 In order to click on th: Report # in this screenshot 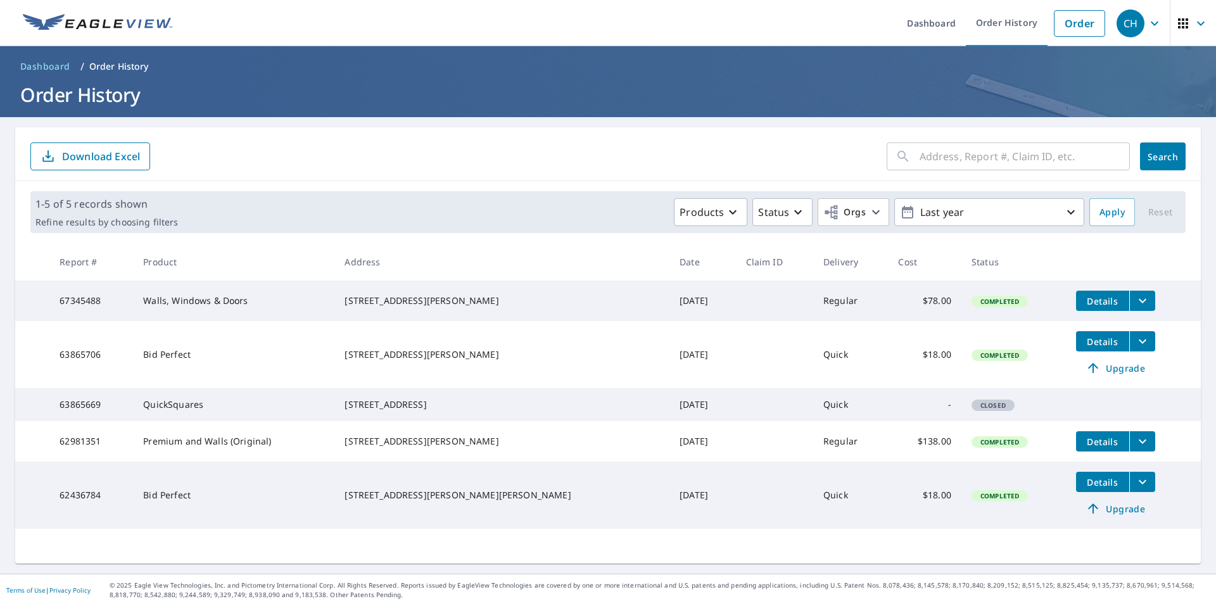, I will do `click(91, 262)`.